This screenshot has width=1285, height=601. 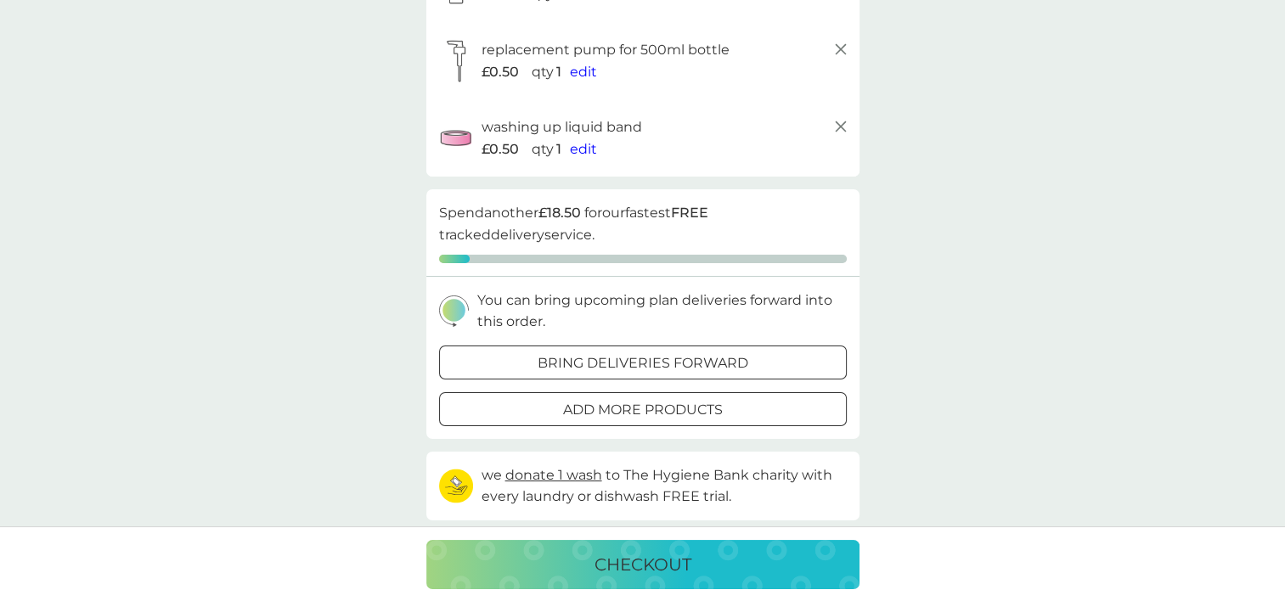 What do you see at coordinates (643, 409) in the screenshot?
I see `button: add more products` at bounding box center [643, 409].